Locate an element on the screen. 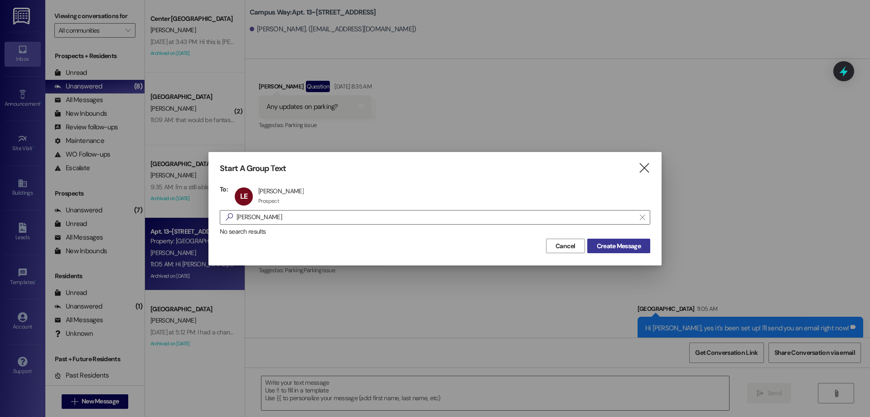  h3: To: is located at coordinates (224, 189).